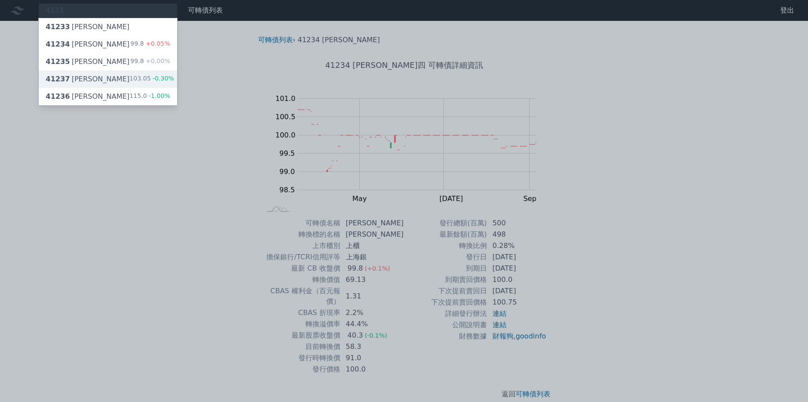  Describe the element at coordinates (157, 61) in the screenshot. I see `span: +0.00%` at that location.